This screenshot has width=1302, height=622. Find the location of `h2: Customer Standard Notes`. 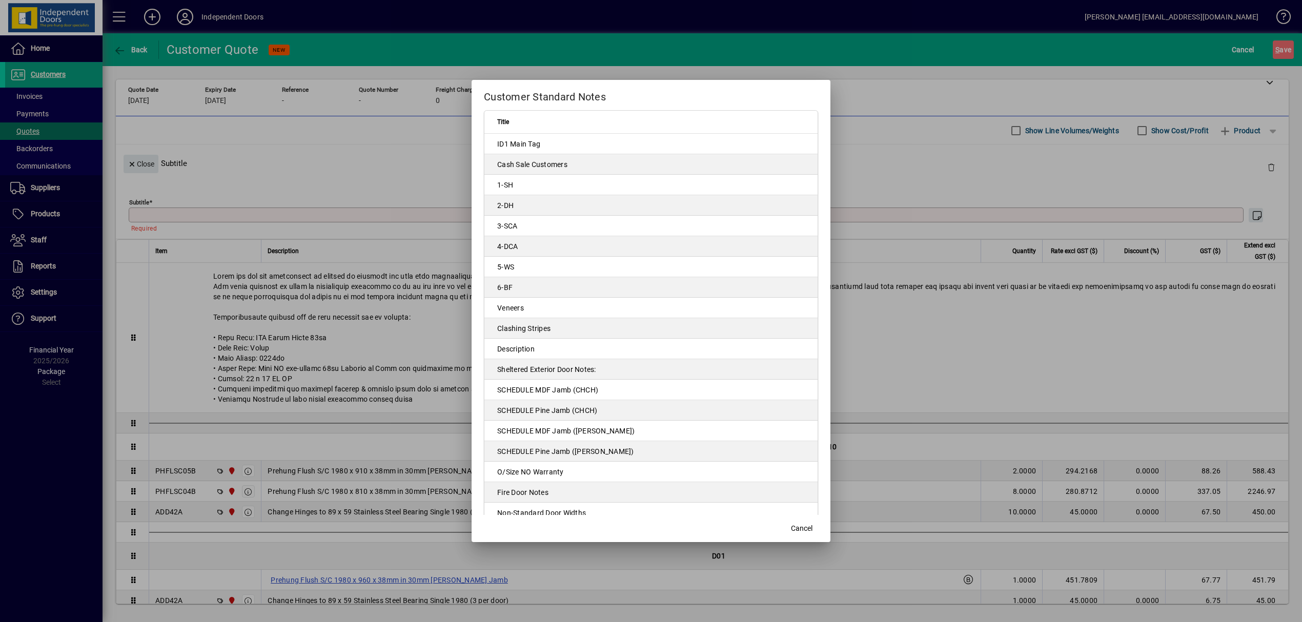

h2: Customer Standard Notes is located at coordinates (651, 95).